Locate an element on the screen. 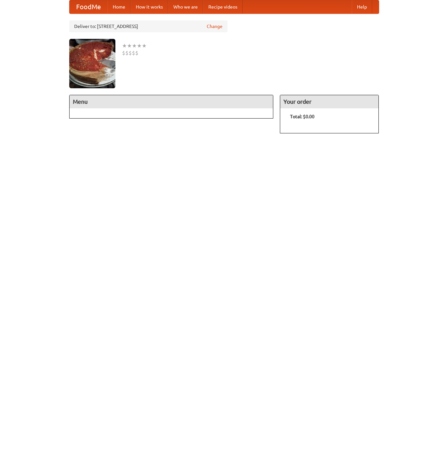  h4: Menu is located at coordinates (171, 102).